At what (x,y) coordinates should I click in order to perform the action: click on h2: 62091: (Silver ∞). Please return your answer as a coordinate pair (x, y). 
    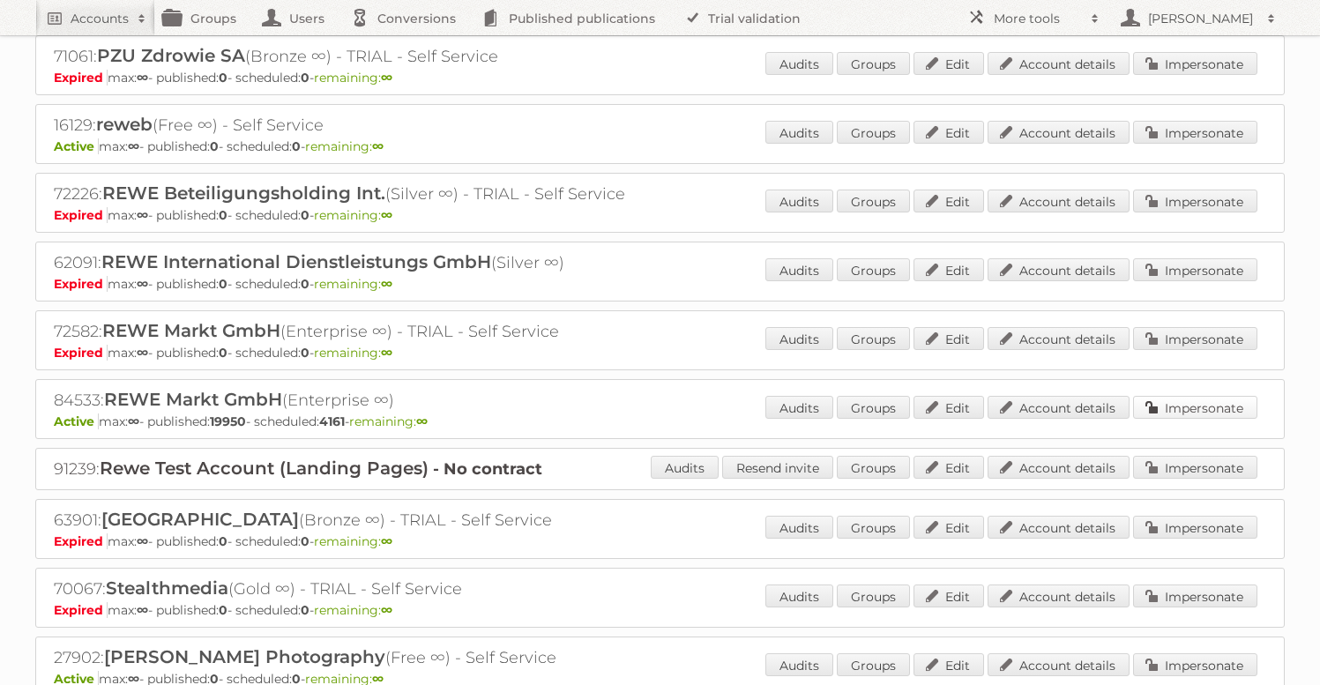
    Looking at the image, I should click on (362, 263).